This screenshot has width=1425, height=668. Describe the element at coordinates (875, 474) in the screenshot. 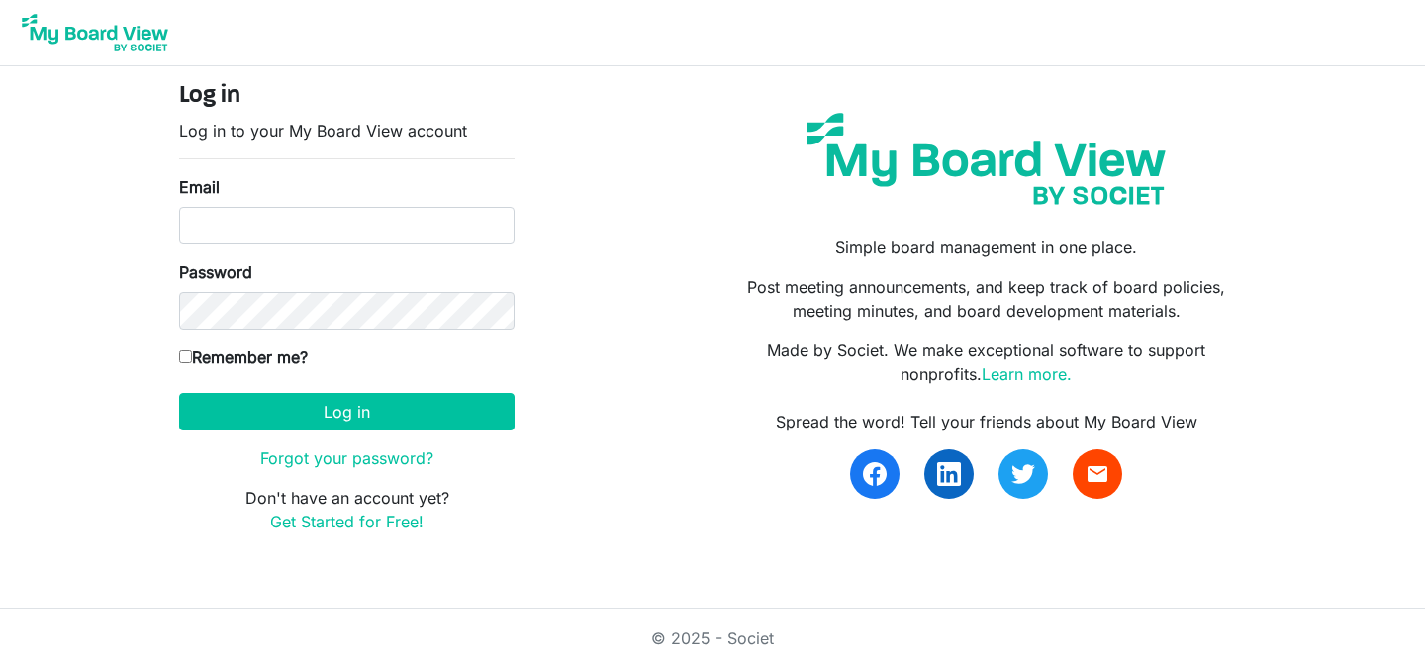

I see `img: facebook.svg` at that location.